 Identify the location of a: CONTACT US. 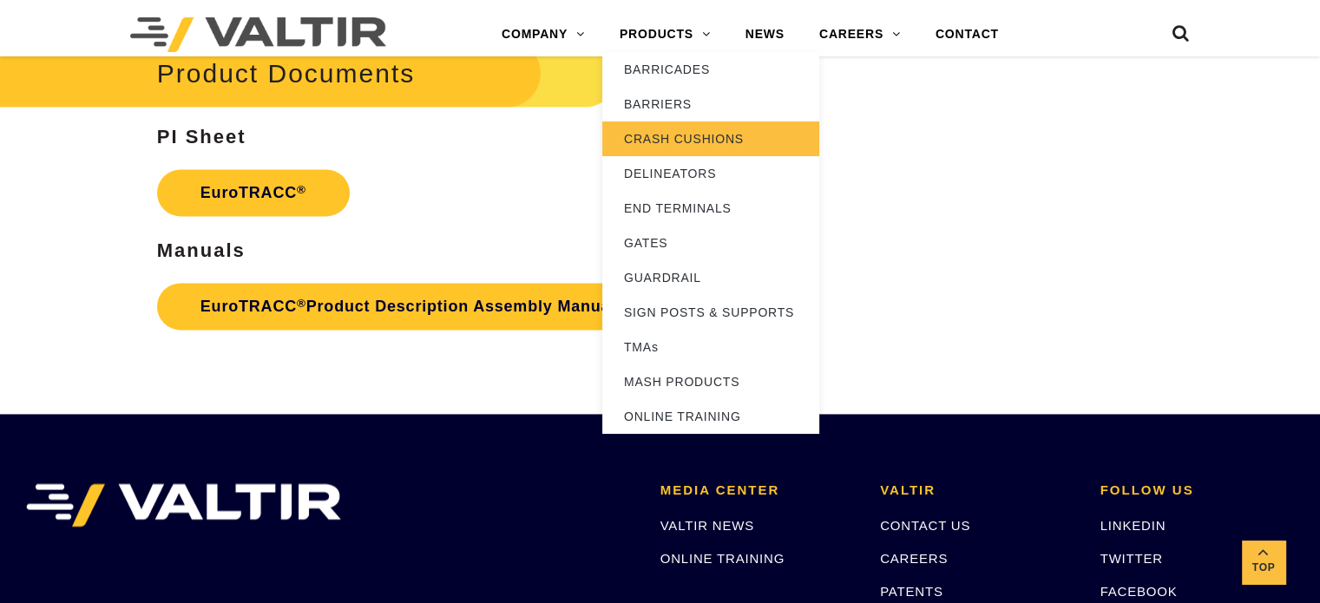
(925, 525).